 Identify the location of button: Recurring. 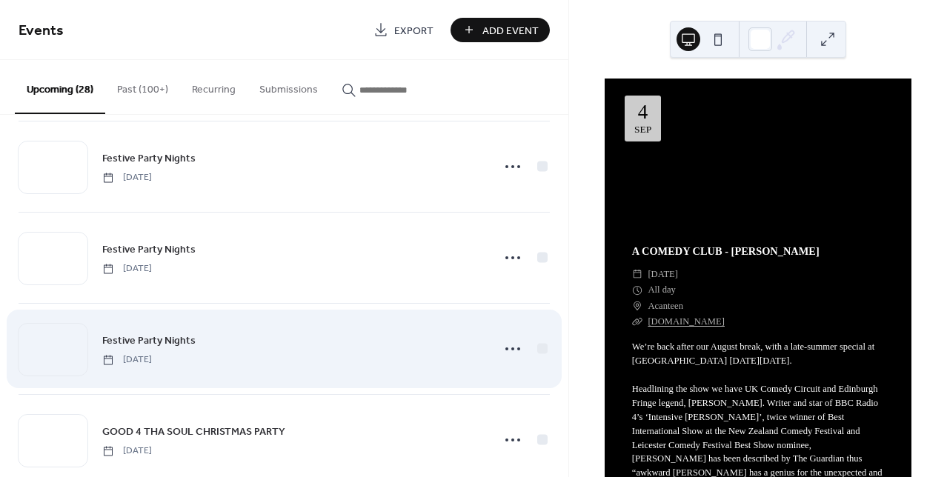
(213, 86).